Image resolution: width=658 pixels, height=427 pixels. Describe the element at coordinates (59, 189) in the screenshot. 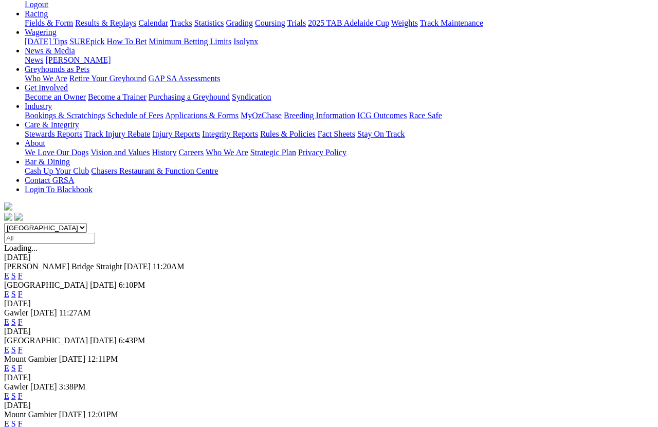

I see `a: Login To Blackbook` at that location.